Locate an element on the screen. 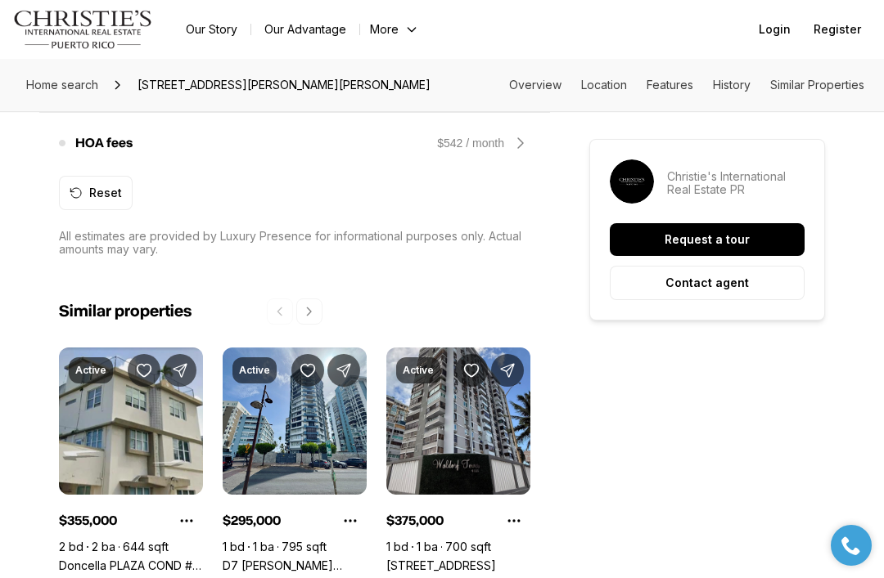  button: Save Property: 4123 ISLA VERDE AVE #201 is located at coordinates (471, 371).